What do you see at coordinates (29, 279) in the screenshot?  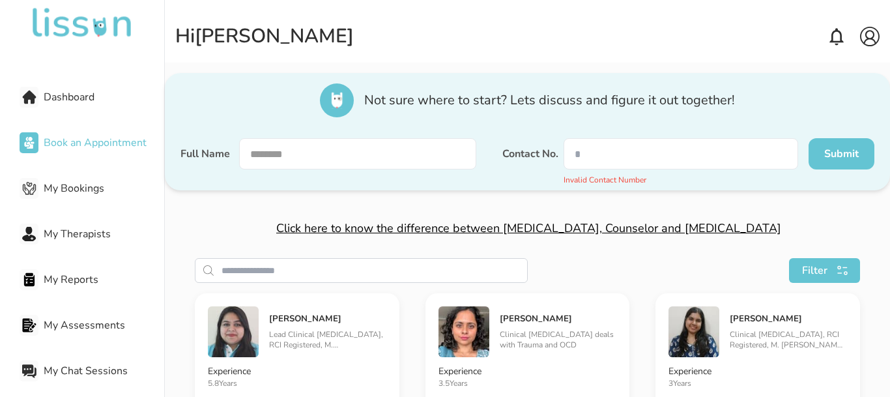 I see `img: My Reports` at bounding box center [29, 279].